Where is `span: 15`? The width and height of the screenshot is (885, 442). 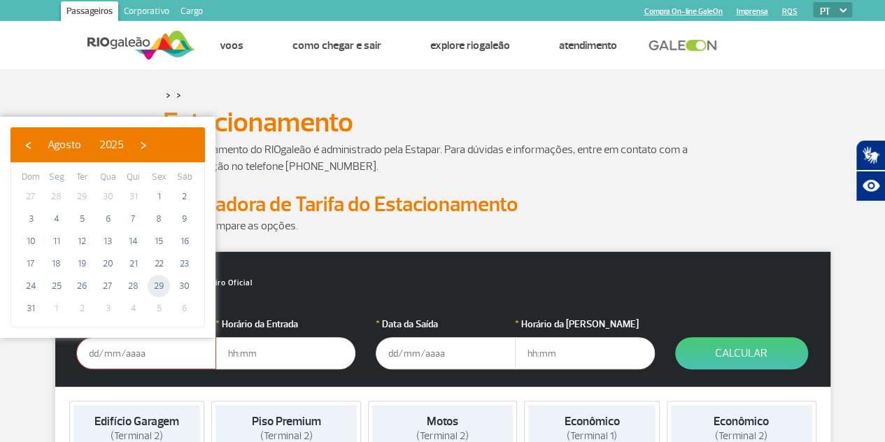 span: 15 is located at coordinates (159, 241).